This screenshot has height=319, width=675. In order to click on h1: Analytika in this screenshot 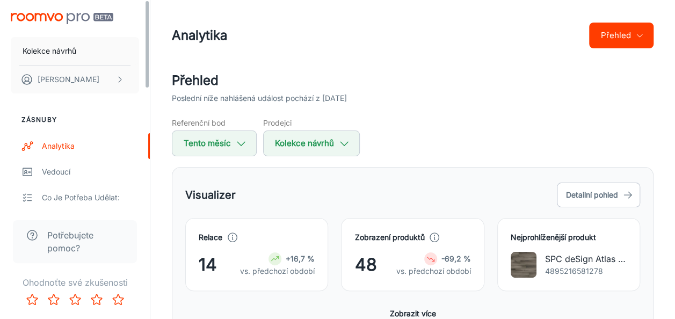, I will do `click(199, 35)`.